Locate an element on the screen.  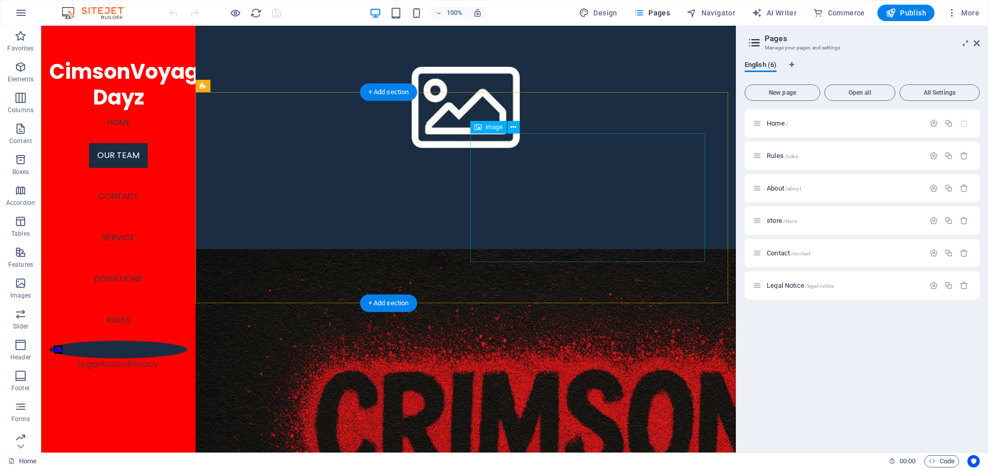
div: store/store is located at coordinates (844, 220).